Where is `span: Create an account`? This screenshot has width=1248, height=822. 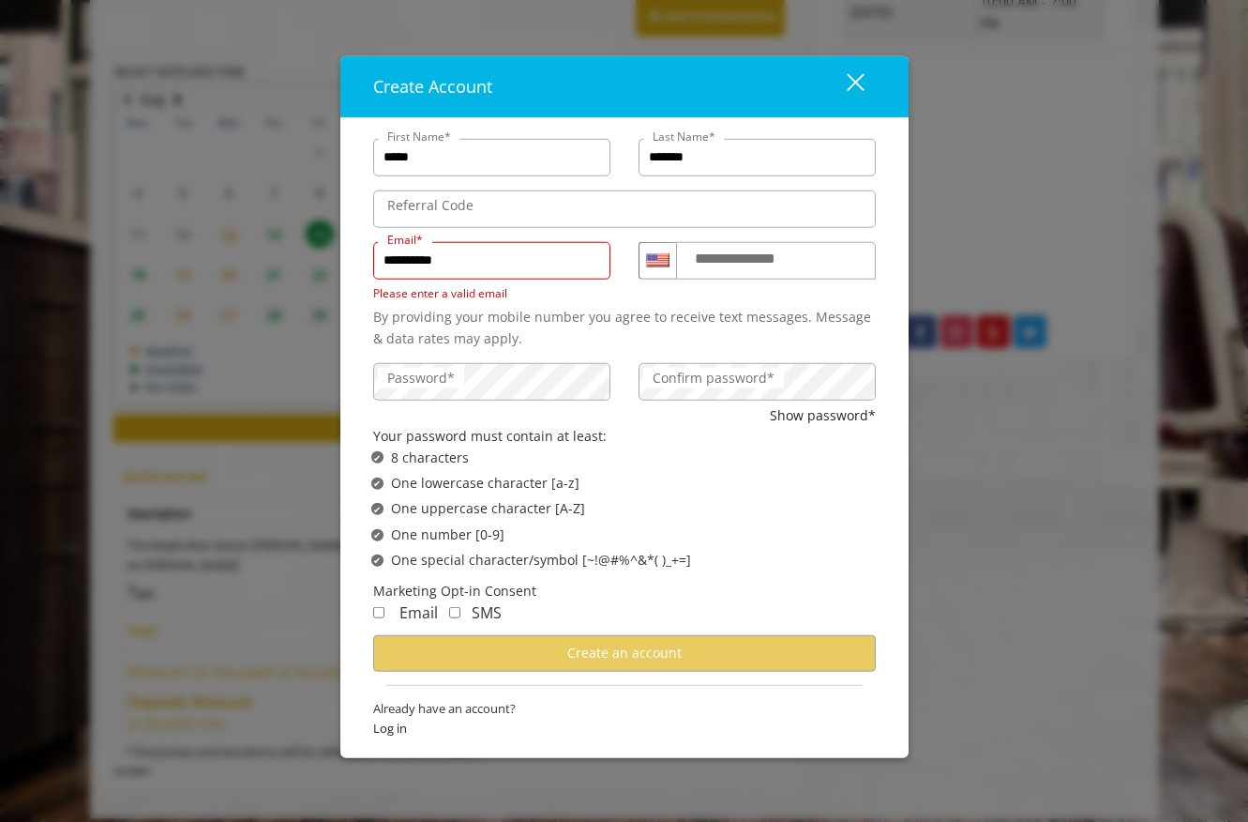 span: Create an account is located at coordinates (625, 652).